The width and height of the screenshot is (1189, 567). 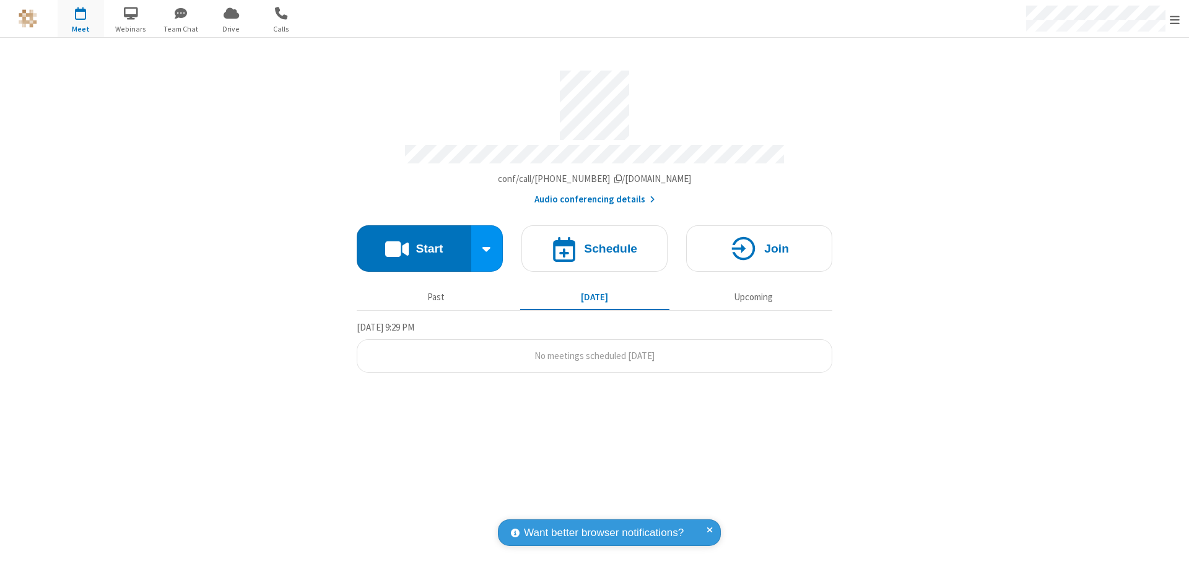 What do you see at coordinates (131, 29) in the screenshot?
I see `span: Webinars` at bounding box center [131, 29].